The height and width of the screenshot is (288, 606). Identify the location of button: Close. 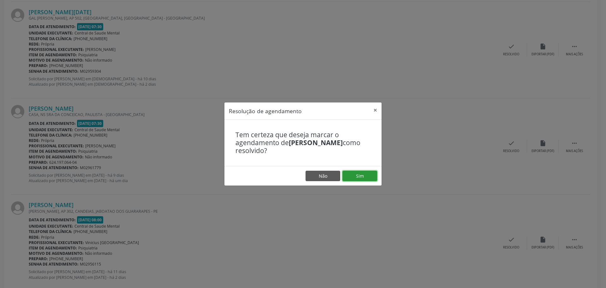
(375, 110).